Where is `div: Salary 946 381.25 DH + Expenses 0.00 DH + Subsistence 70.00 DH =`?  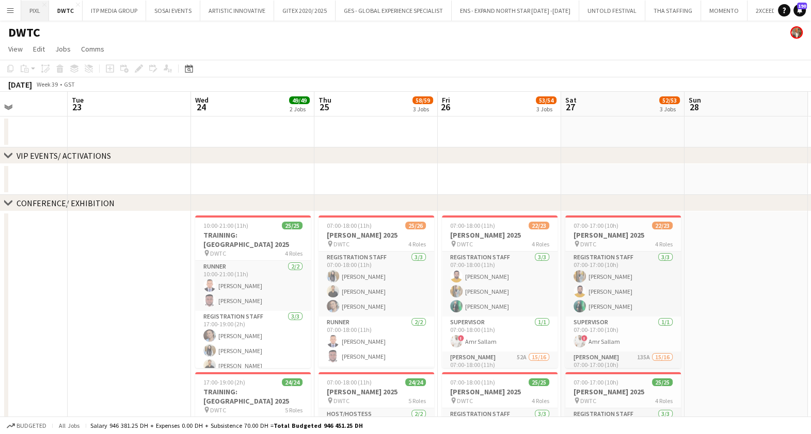 div: Salary 946 381.25 DH + Expenses 0.00 DH + Subsistence 70.00 DH = is located at coordinates (227, 426).